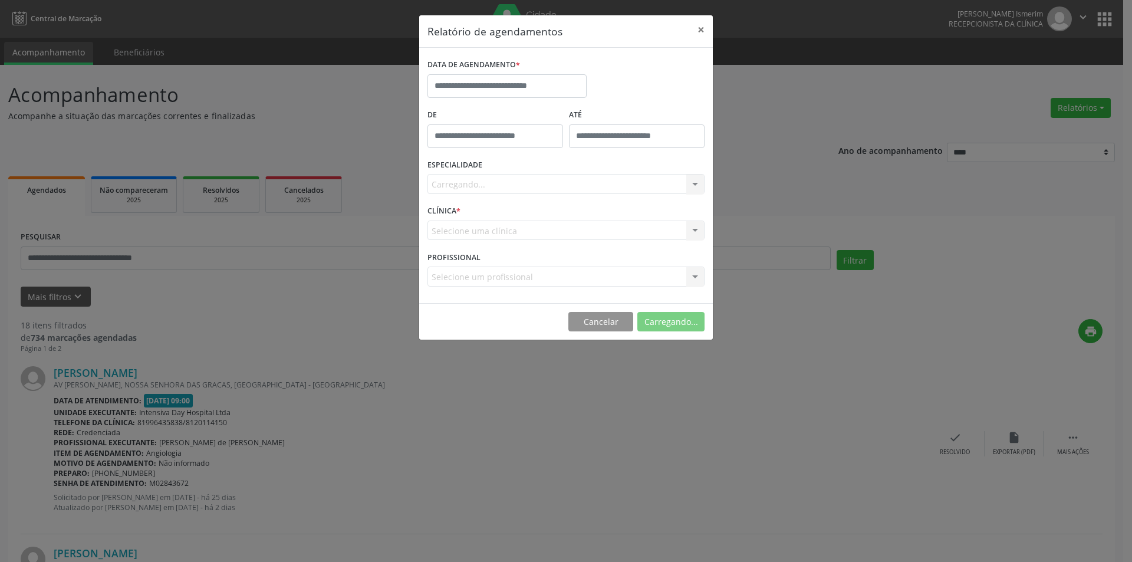 The image size is (1132, 562). What do you see at coordinates (637, 115) in the screenshot?
I see `label: ATÉ` at bounding box center [637, 115].